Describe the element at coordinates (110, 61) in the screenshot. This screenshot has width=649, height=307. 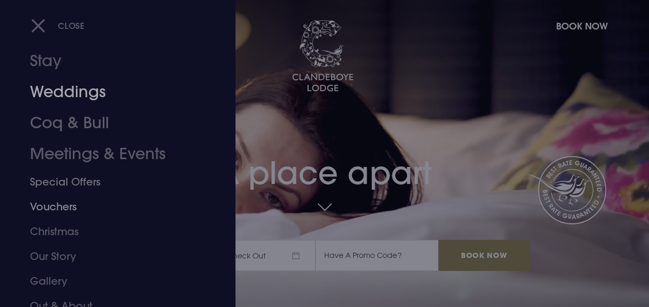
I see `a: Stay` at that location.